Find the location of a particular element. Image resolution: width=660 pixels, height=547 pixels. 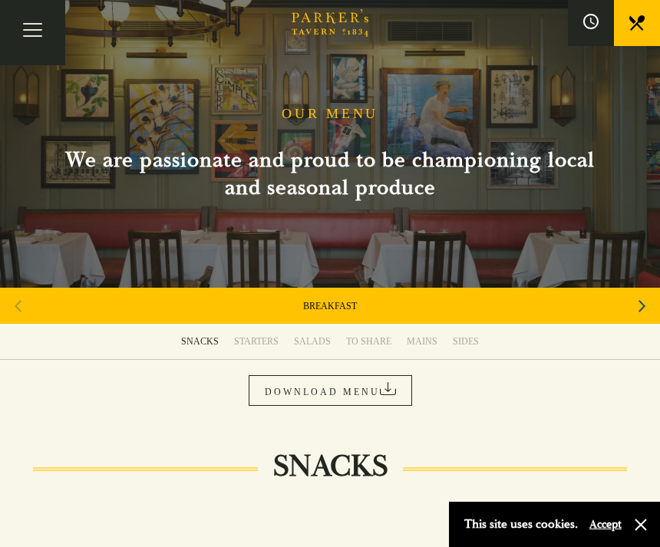

div: TO SHARE is located at coordinates (368, 341).